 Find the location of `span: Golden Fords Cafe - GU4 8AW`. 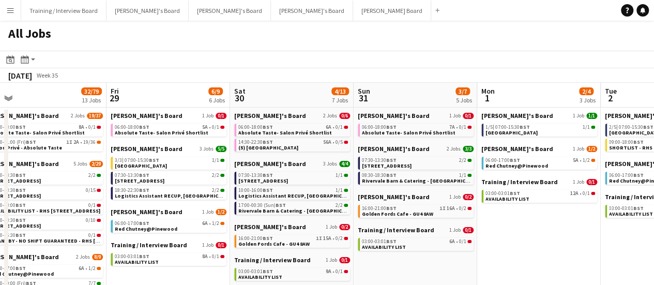

span: Golden Fords Cafe - GU4 8AW is located at coordinates (274, 244).